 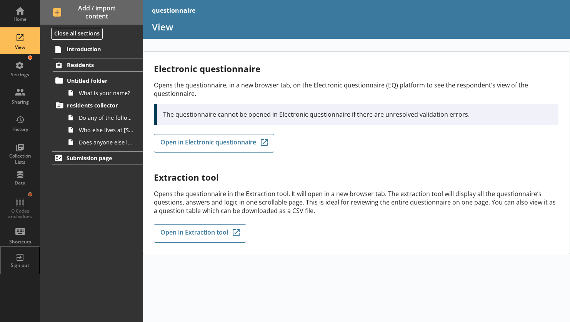 I want to click on span: residents collector, so click(x=98, y=105).